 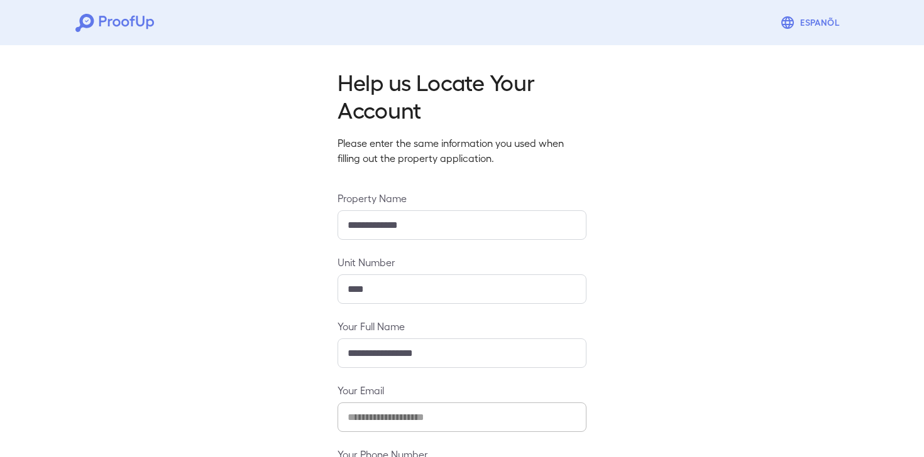 What do you see at coordinates (462, 326) in the screenshot?
I see `label: Your Full Name` at bounding box center [462, 326].